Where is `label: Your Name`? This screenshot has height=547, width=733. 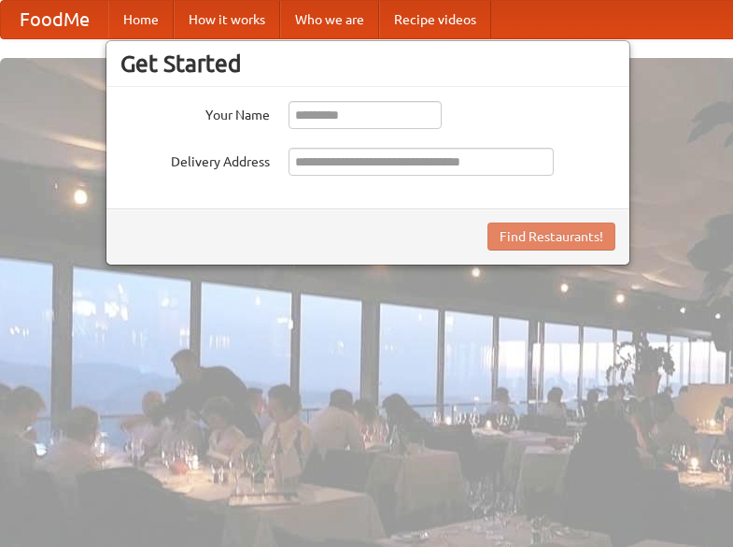 label: Your Name is located at coordinates (195, 112).